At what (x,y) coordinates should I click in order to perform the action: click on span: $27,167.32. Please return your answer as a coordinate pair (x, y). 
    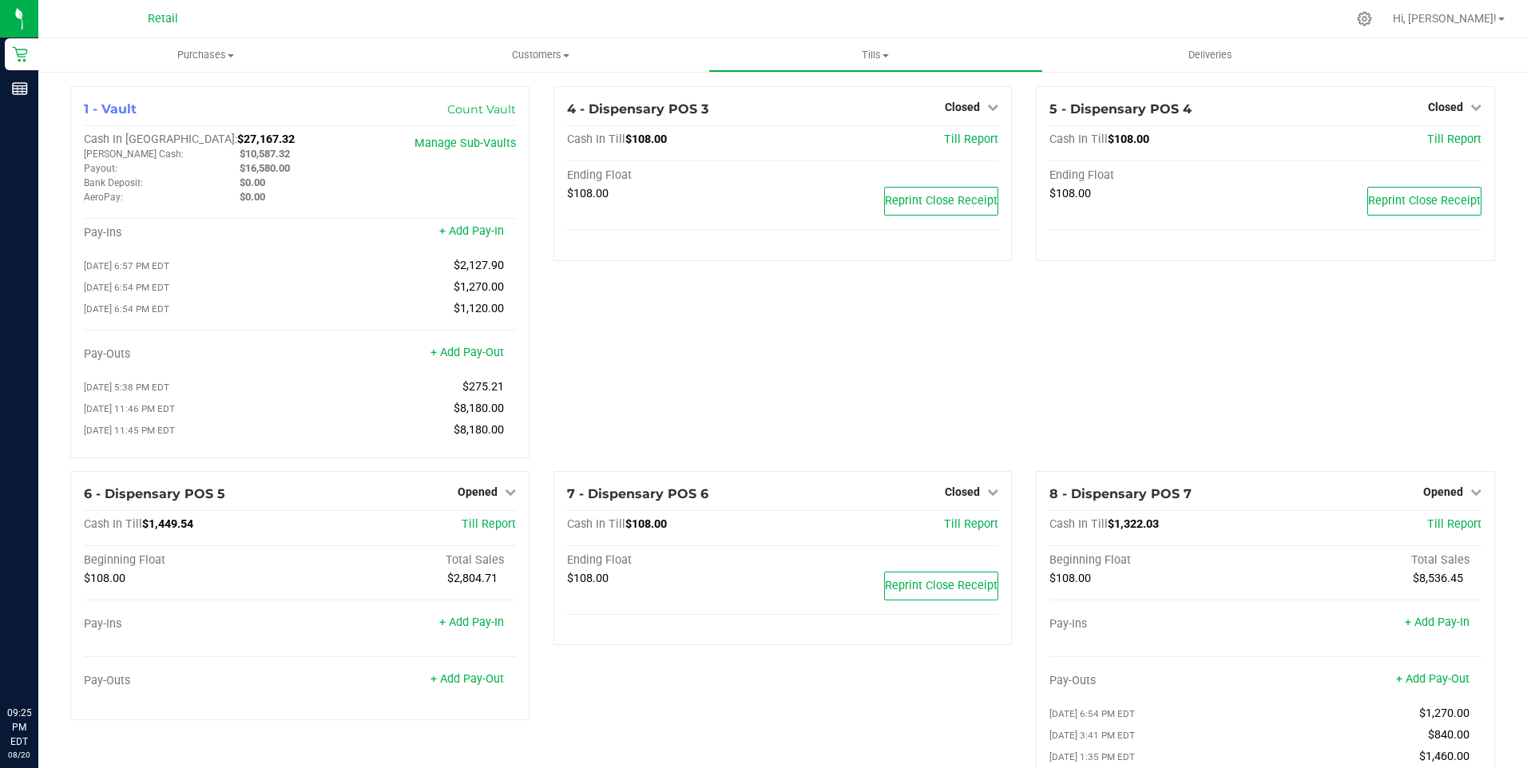
    Looking at the image, I should click on (266, 139).